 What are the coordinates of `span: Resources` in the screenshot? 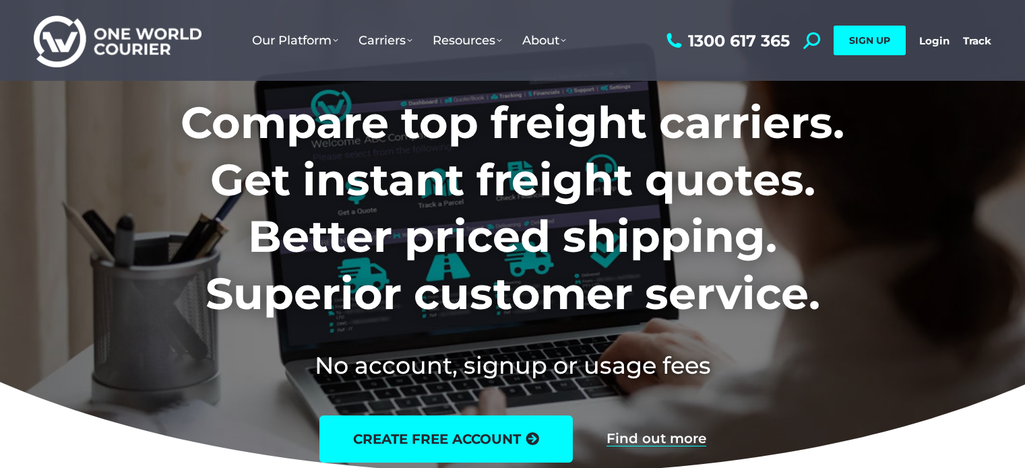 It's located at (467, 40).